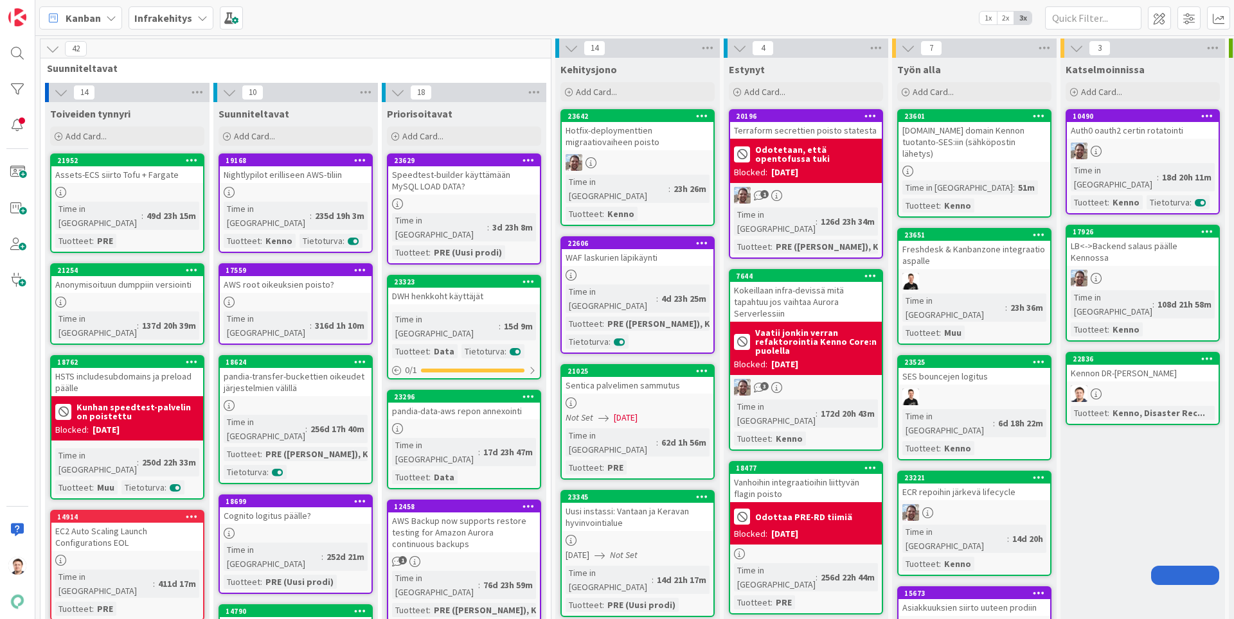 This screenshot has height=619, width=1234. Describe the element at coordinates (296, 285) in the screenshot. I see `div: AWS root oikeuksien poisto?` at that location.